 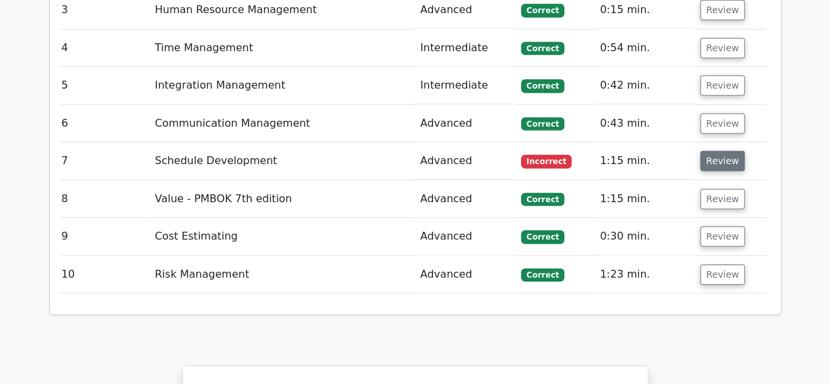 I want to click on td: 0:42 min., so click(x=644, y=85).